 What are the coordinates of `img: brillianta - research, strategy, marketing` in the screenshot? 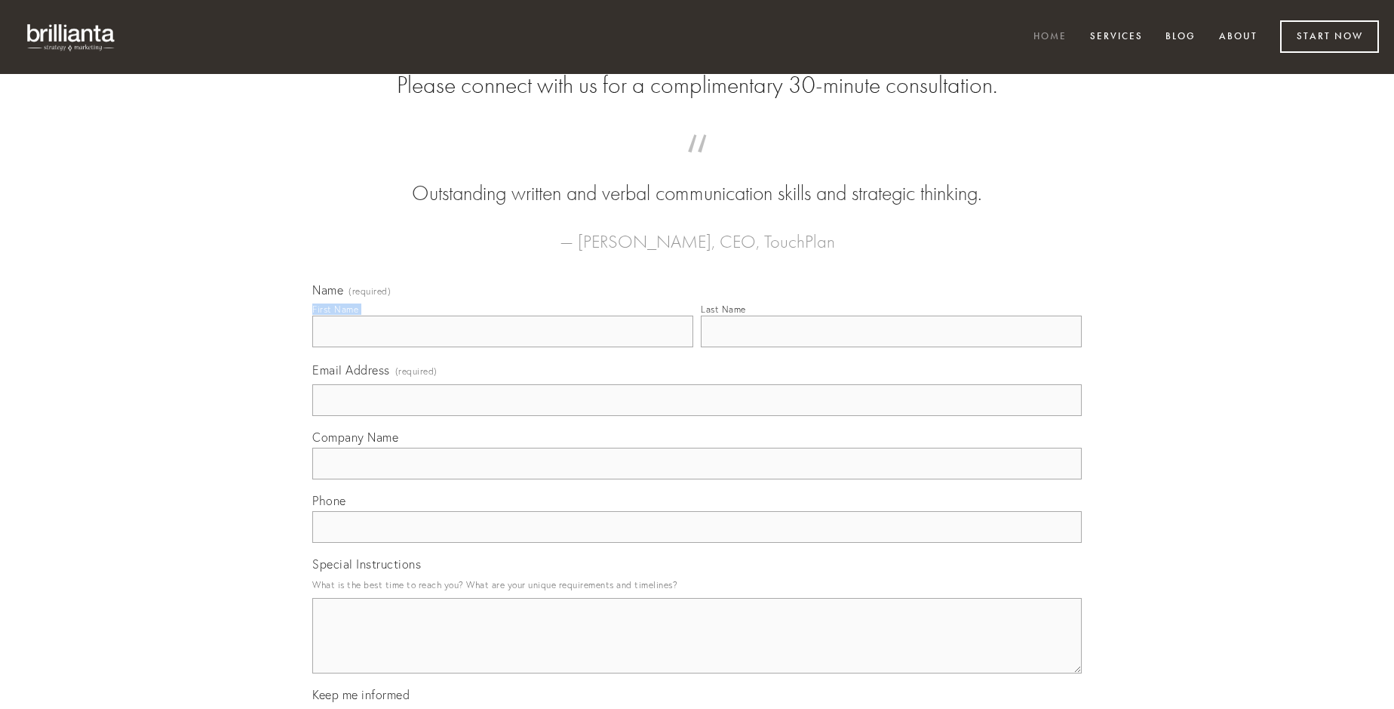 It's located at (72, 37).